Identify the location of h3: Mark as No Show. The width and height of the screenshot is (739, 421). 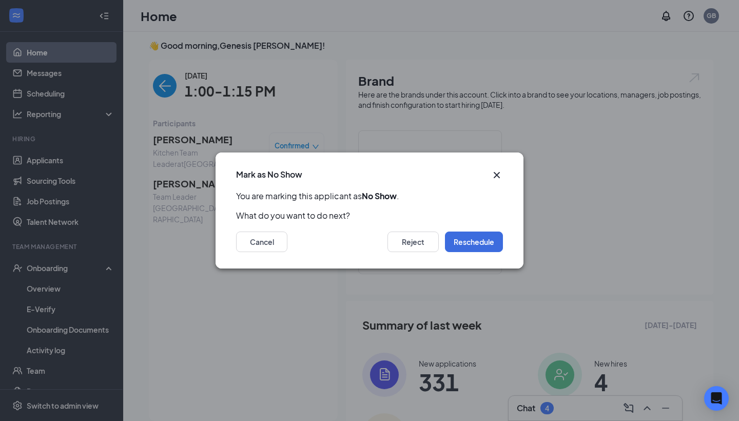
(269, 175).